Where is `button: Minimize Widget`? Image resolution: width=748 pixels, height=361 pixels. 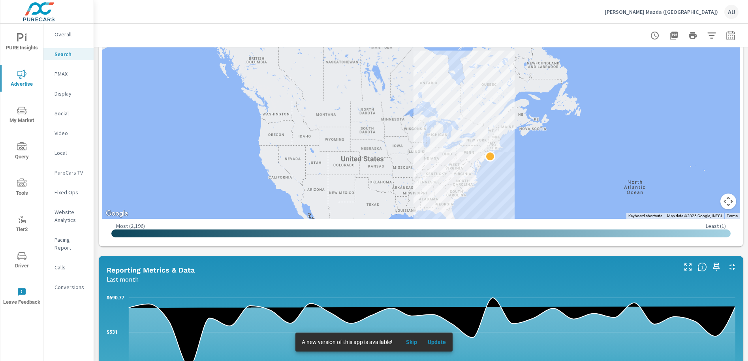 button: Minimize Widget is located at coordinates (732, 267).